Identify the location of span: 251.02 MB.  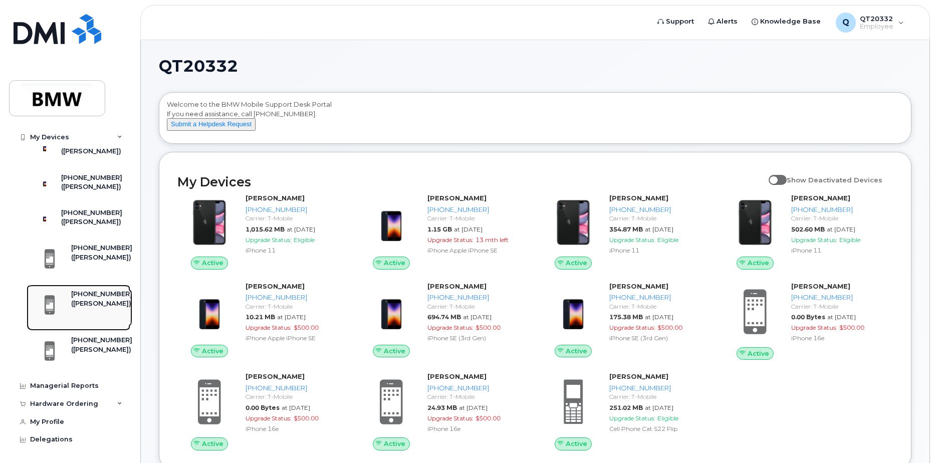
(626, 407).